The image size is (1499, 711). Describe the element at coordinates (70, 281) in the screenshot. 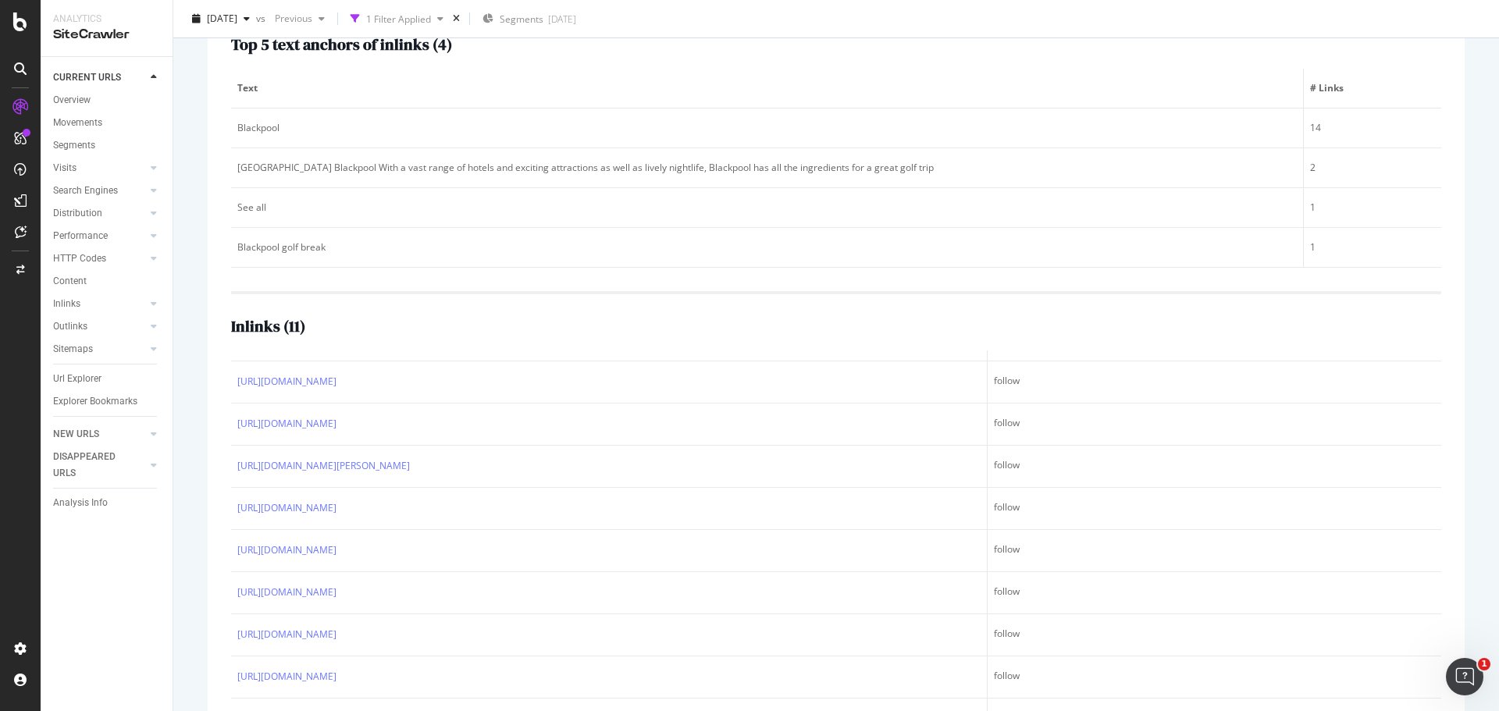

I see `div: Content` at that location.